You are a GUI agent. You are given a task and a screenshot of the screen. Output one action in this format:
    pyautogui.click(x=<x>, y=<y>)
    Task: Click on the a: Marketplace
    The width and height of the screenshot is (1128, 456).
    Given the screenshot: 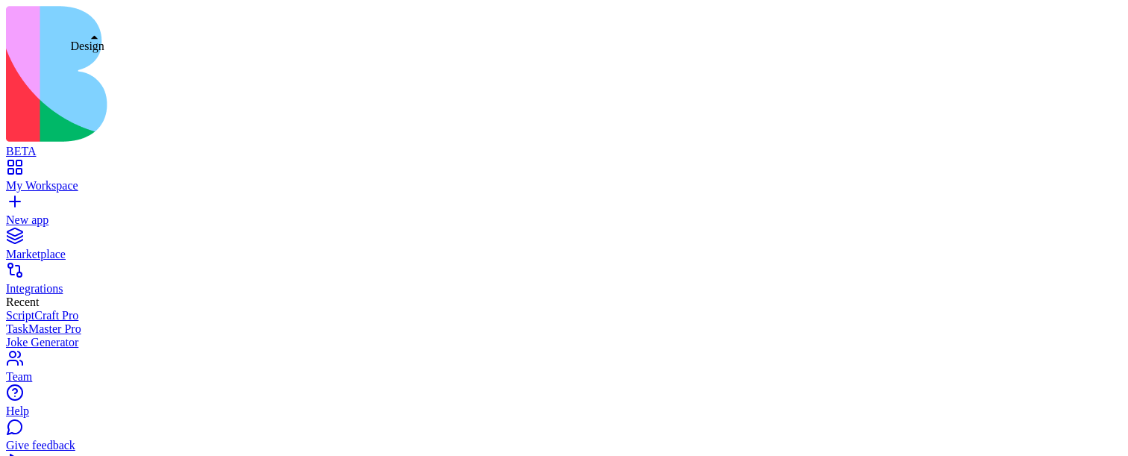 What is the action you would take?
    pyautogui.click(x=564, y=248)
    